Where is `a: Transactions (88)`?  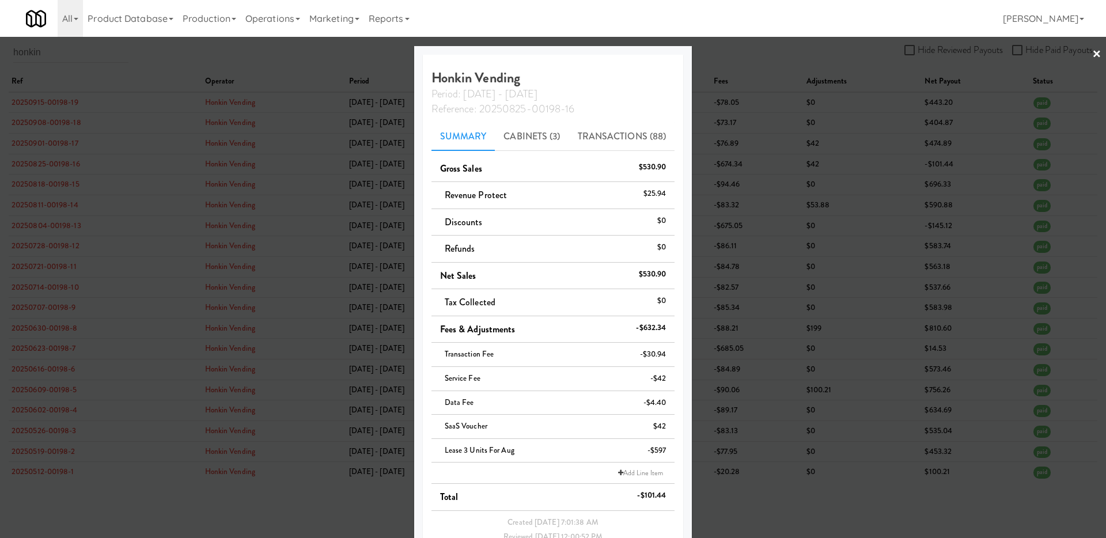 a: Transactions (88) is located at coordinates (622, 137).